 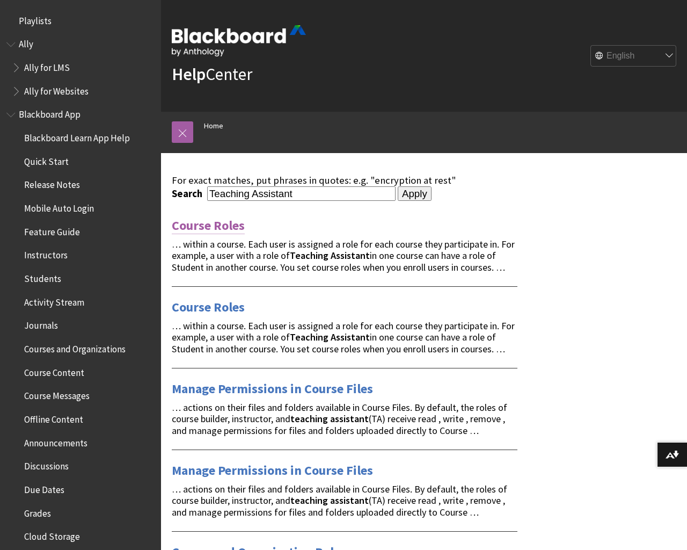 What do you see at coordinates (42, 277) in the screenshot?
I see `span: Students` at bounding box center [42, 277].